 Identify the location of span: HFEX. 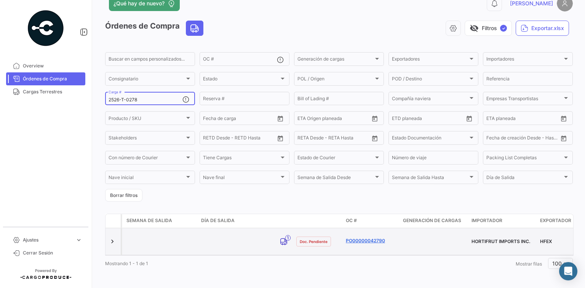
(546, 241).